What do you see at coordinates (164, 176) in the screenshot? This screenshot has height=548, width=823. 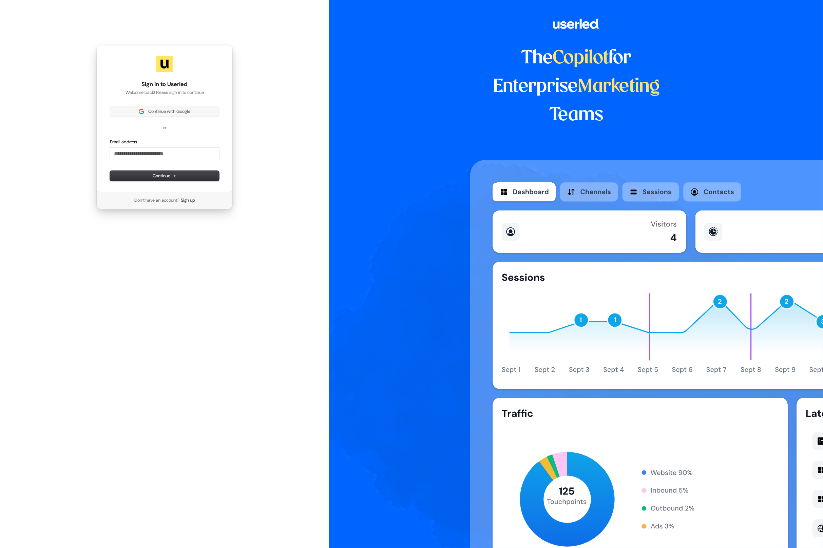 I see `button: Continue` at bounding box center [164, 176].